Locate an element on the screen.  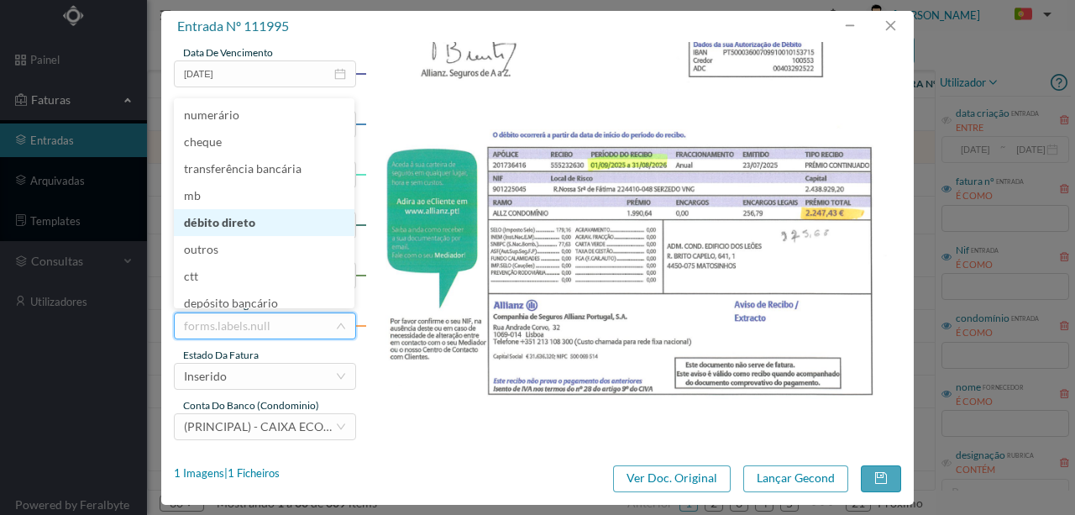
i: icon: calendar is located at coordinates (340, 74).